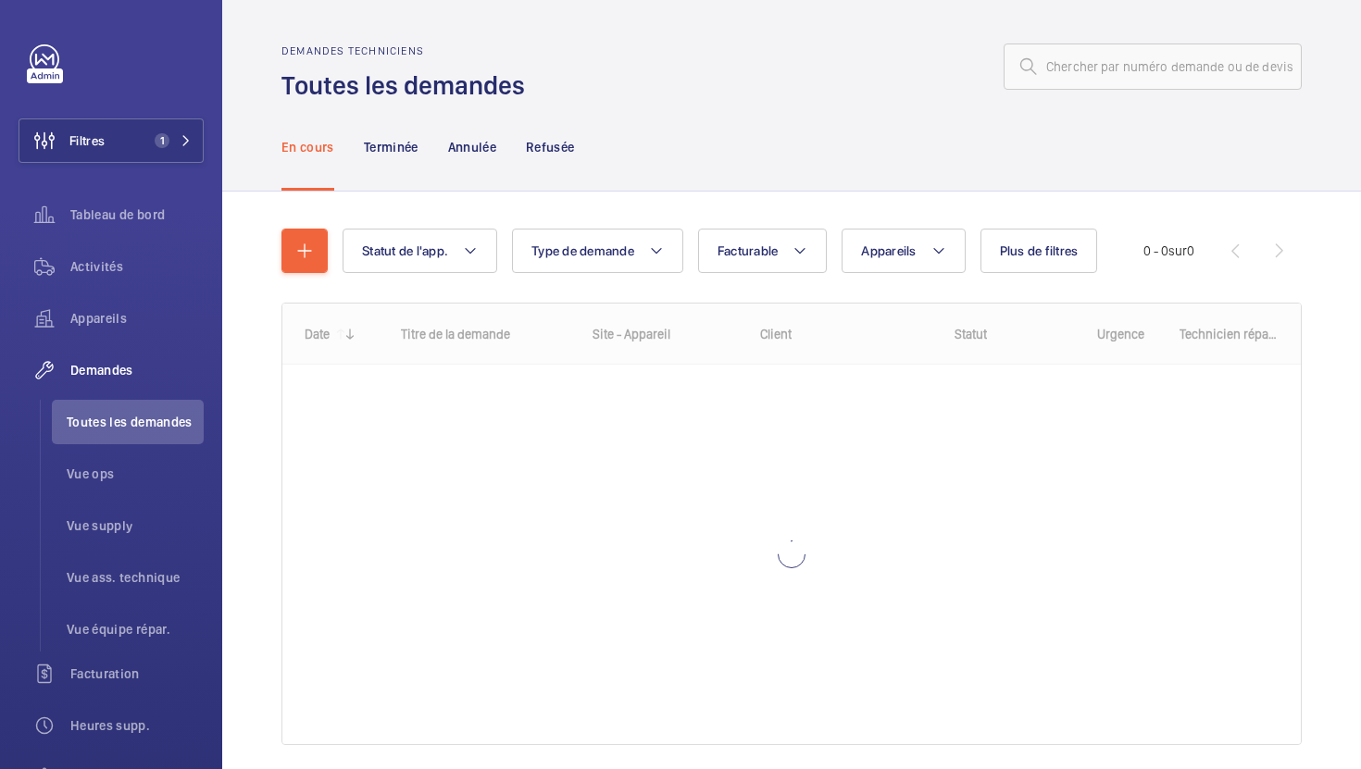 The height and width of the screenshot is (769, 1361). I want to click on span: sur, so click(1178, 251).